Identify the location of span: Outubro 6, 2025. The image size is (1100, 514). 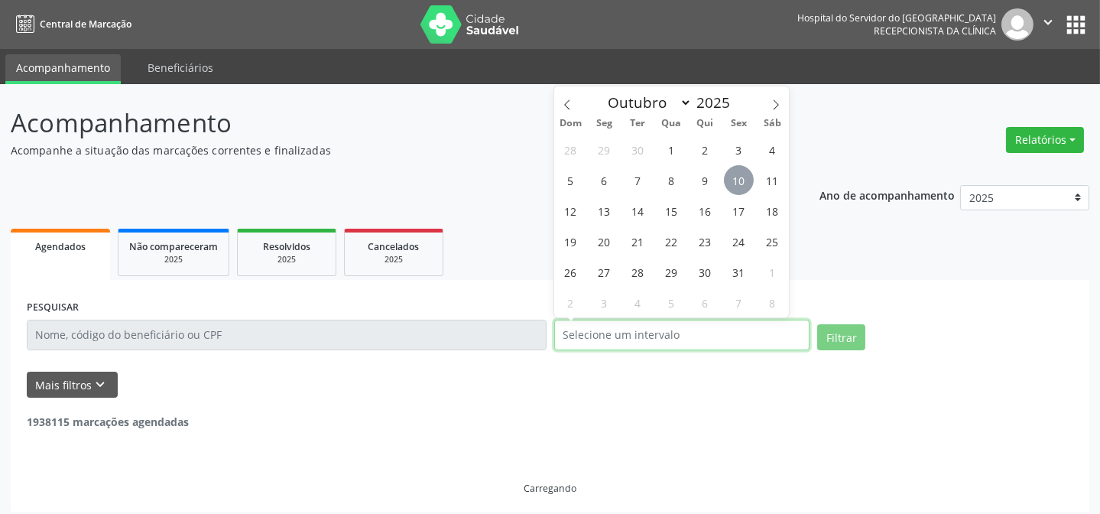
(604, 180).